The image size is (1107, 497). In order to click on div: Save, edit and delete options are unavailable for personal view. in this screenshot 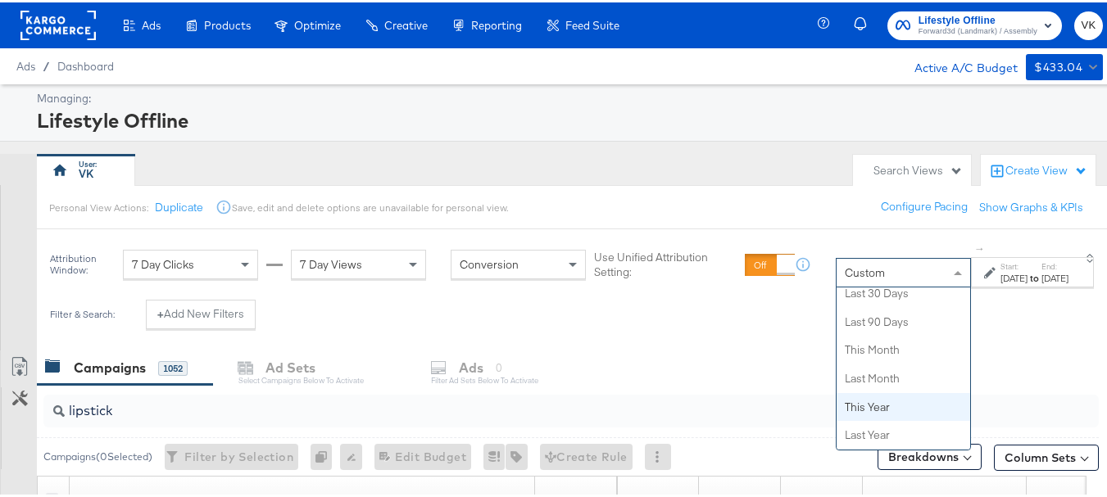, I will do `click(369, 206)`.